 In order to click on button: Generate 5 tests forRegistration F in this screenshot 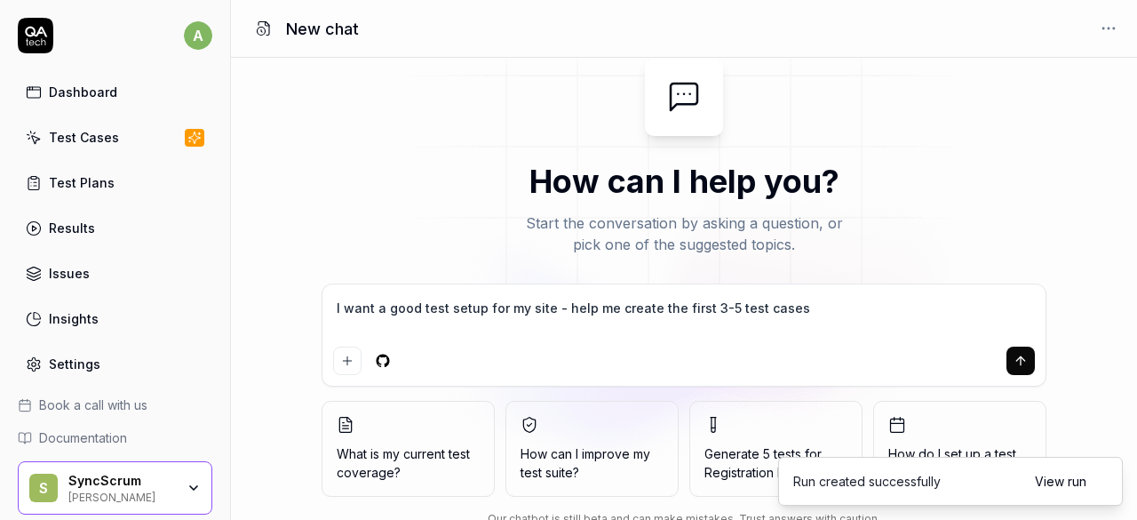, I will do `click(775, 448)`.